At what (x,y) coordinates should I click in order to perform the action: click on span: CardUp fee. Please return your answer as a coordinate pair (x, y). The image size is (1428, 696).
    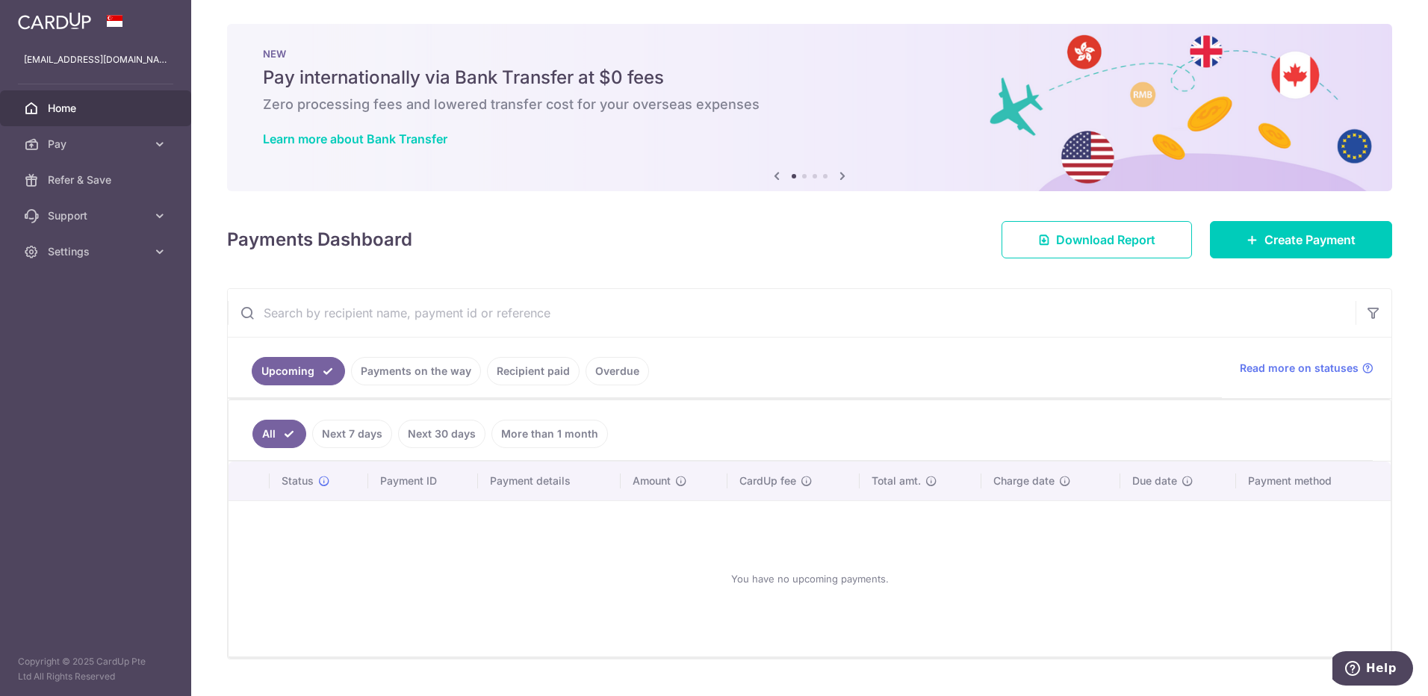
    Looking at the image, I should click on (768, 481).